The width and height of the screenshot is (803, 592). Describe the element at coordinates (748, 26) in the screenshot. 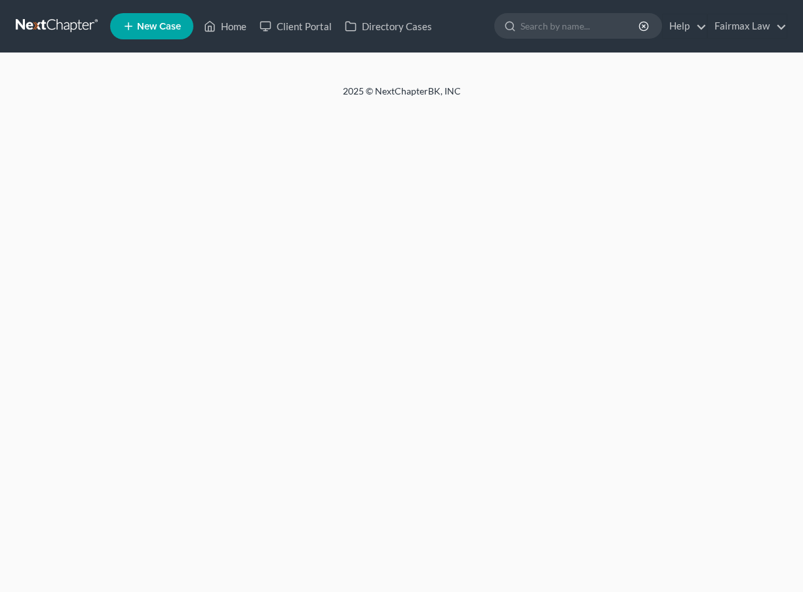

I see `a: Fairmax Law` at that location.